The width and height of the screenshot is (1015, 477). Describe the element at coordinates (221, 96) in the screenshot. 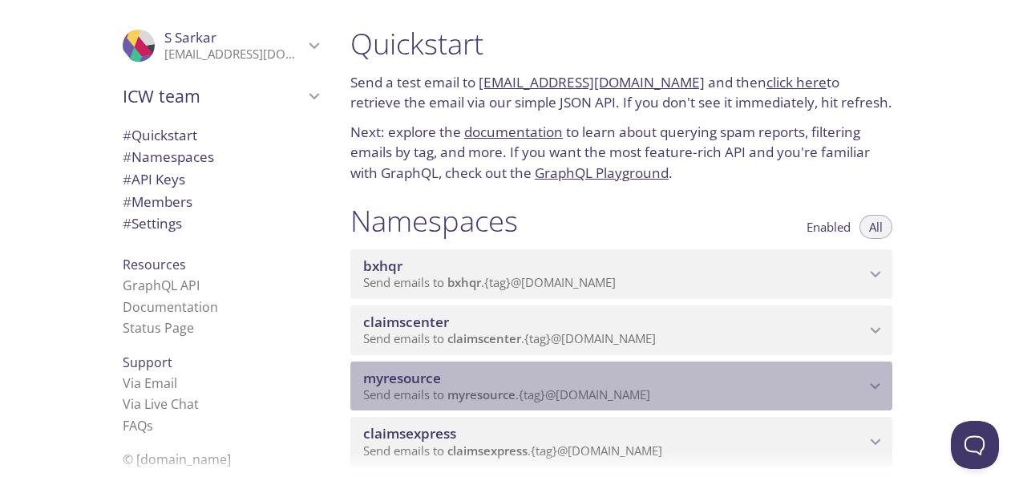

I see `div: ICW team` at that location.